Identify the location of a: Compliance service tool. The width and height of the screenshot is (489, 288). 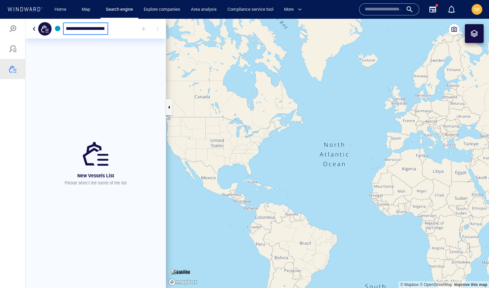
(250, 9).